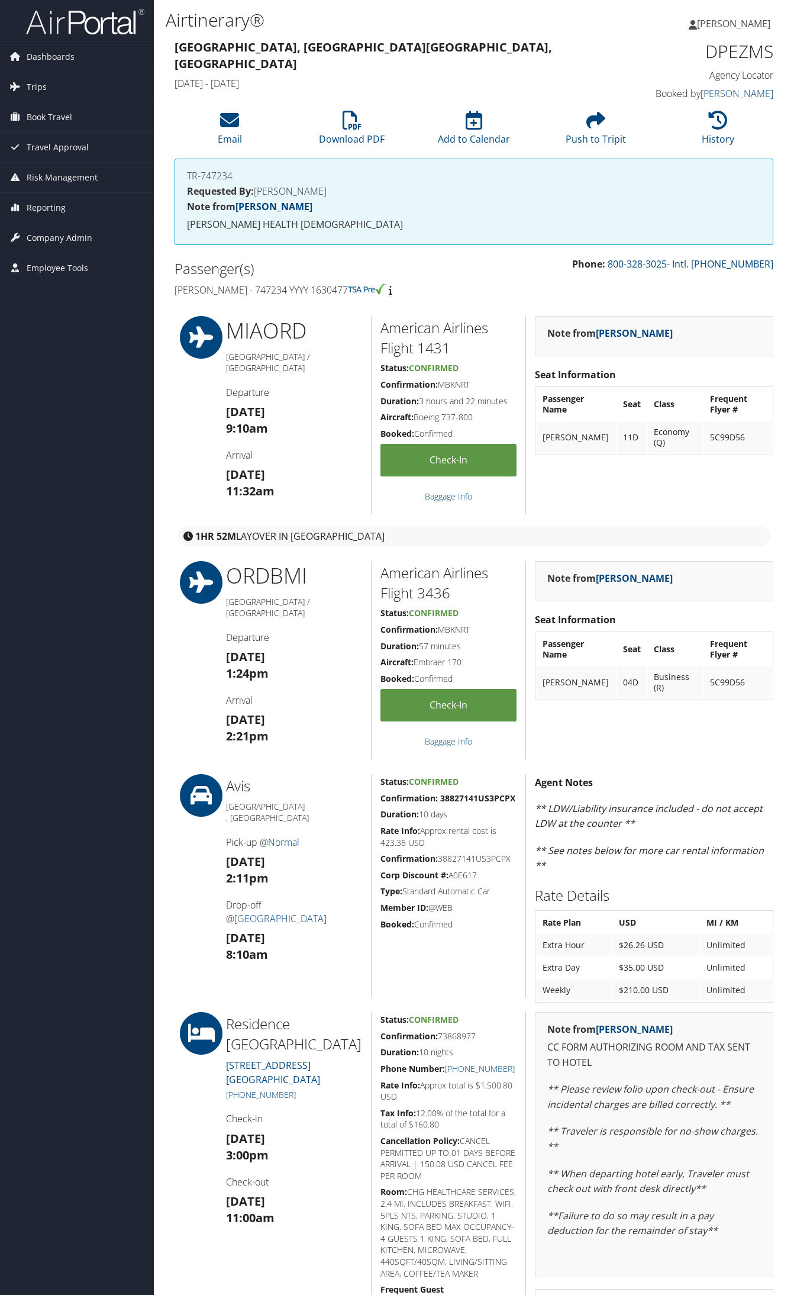 The image size is (794, 1295). I want to click on a: Email, so click(230, 131).